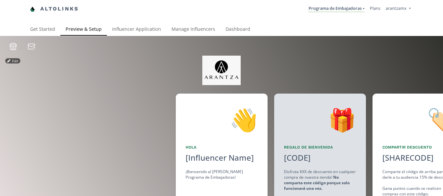 This screenshot has height=196, width=443. Describe the element at coordinates (32, 9) in the screenshot. I see `img: favicon-32x32.png` at that location.